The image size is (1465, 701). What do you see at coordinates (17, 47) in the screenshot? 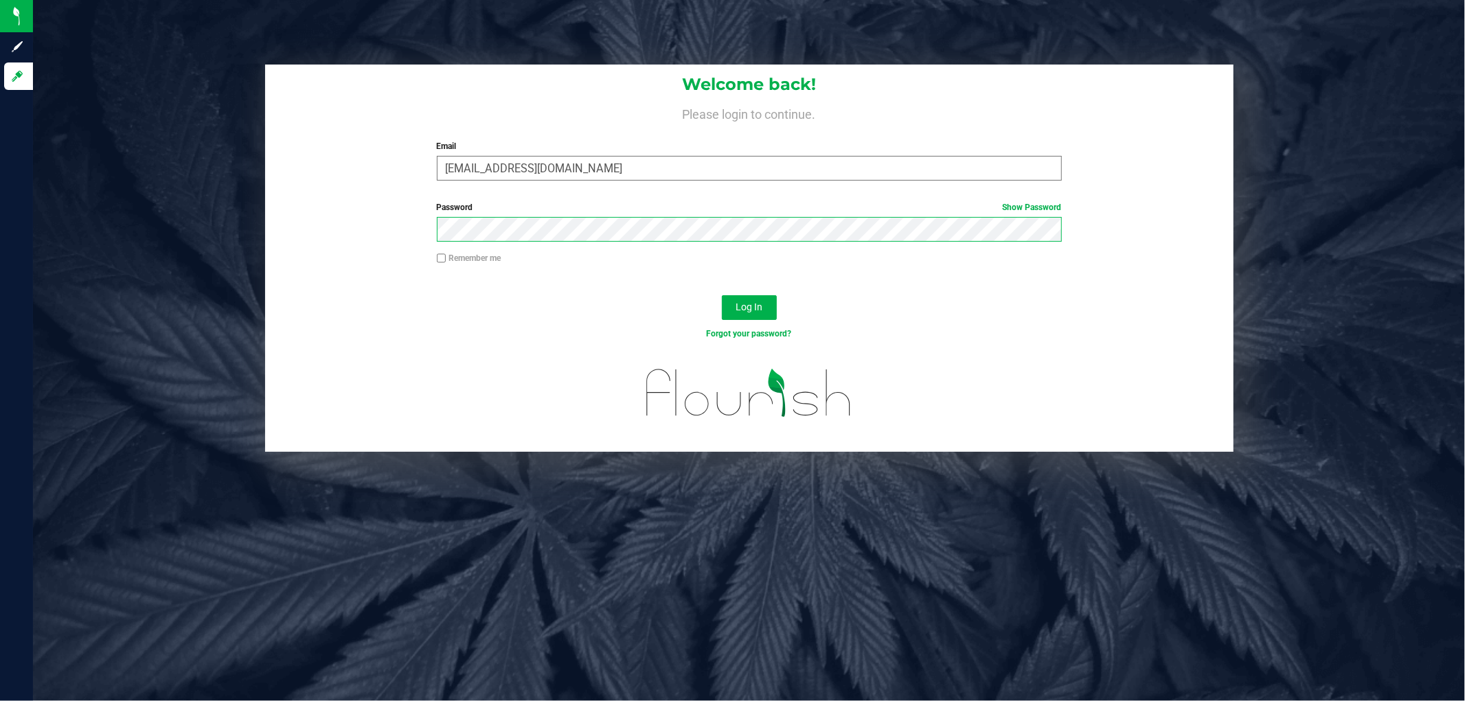
I see `inline-svg: Sign up` at bounding box center [17, 47].